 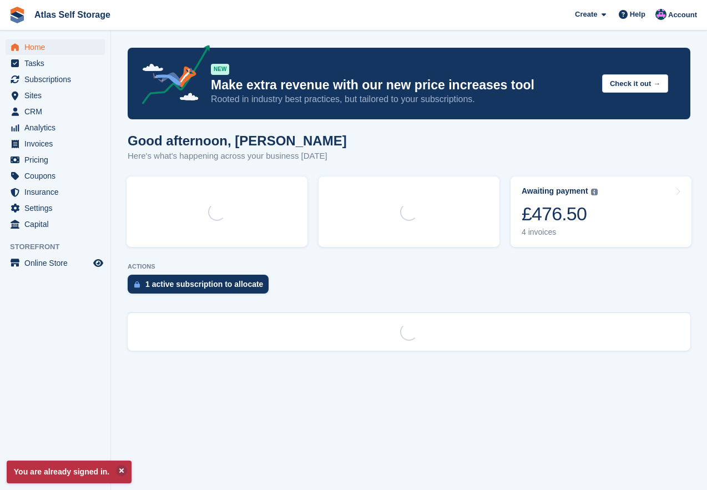 I want to click on div: 4 invoices, so click(x=559, y=232).